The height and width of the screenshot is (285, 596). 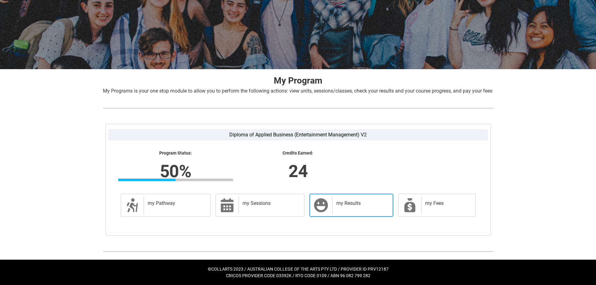 What do you see at coordinates (175, 171) in the screenshot?
I see `lightning-formatted-number: 50%` at bounding box center [175, 171].